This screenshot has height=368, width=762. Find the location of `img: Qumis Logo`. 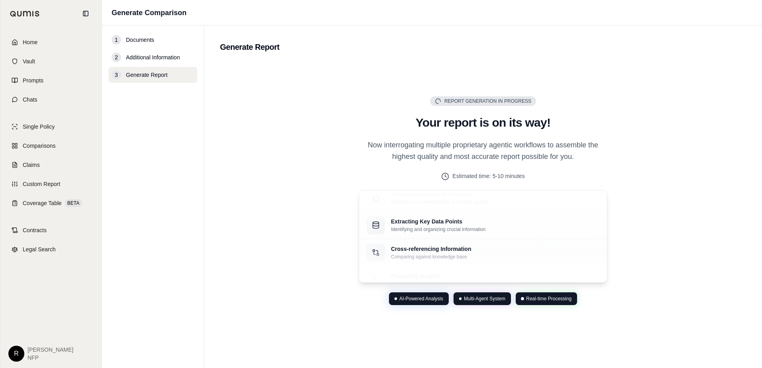

img: Qumis Logo is located at coordinates (25, 14).